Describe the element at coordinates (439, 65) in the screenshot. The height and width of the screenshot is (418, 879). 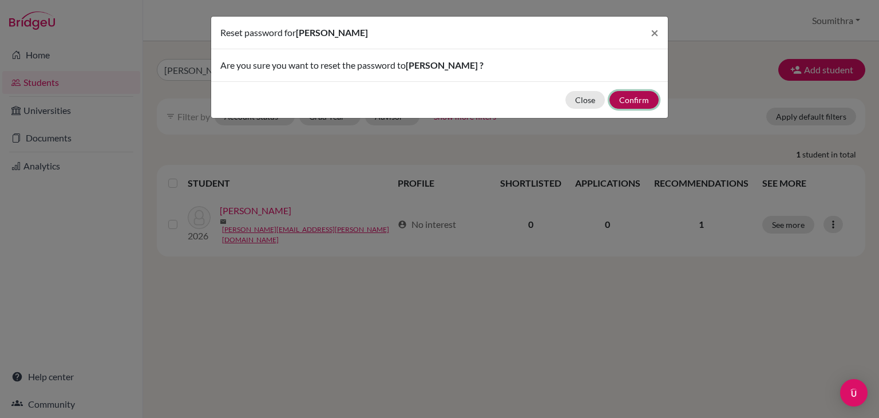
I see `p: Are you sure you want to reset the password to` at that location.